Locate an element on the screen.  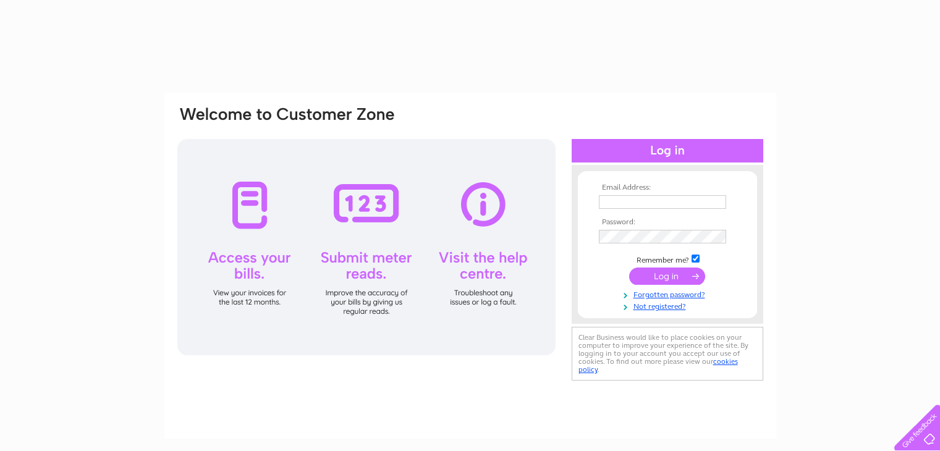
a: Forgotten password? is located at coordinates (669, 294).